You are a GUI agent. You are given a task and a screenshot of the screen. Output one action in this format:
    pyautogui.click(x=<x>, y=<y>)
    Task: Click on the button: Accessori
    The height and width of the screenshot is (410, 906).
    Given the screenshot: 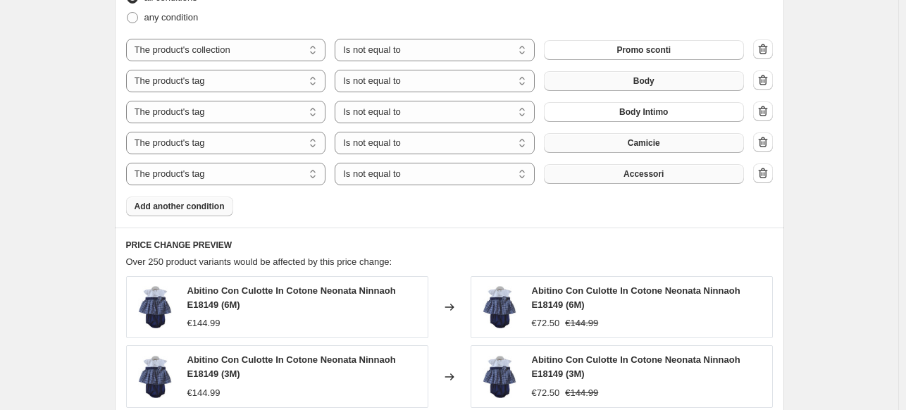 What is the action you would take?
    pyautogui.click(x=644, y=174)
    